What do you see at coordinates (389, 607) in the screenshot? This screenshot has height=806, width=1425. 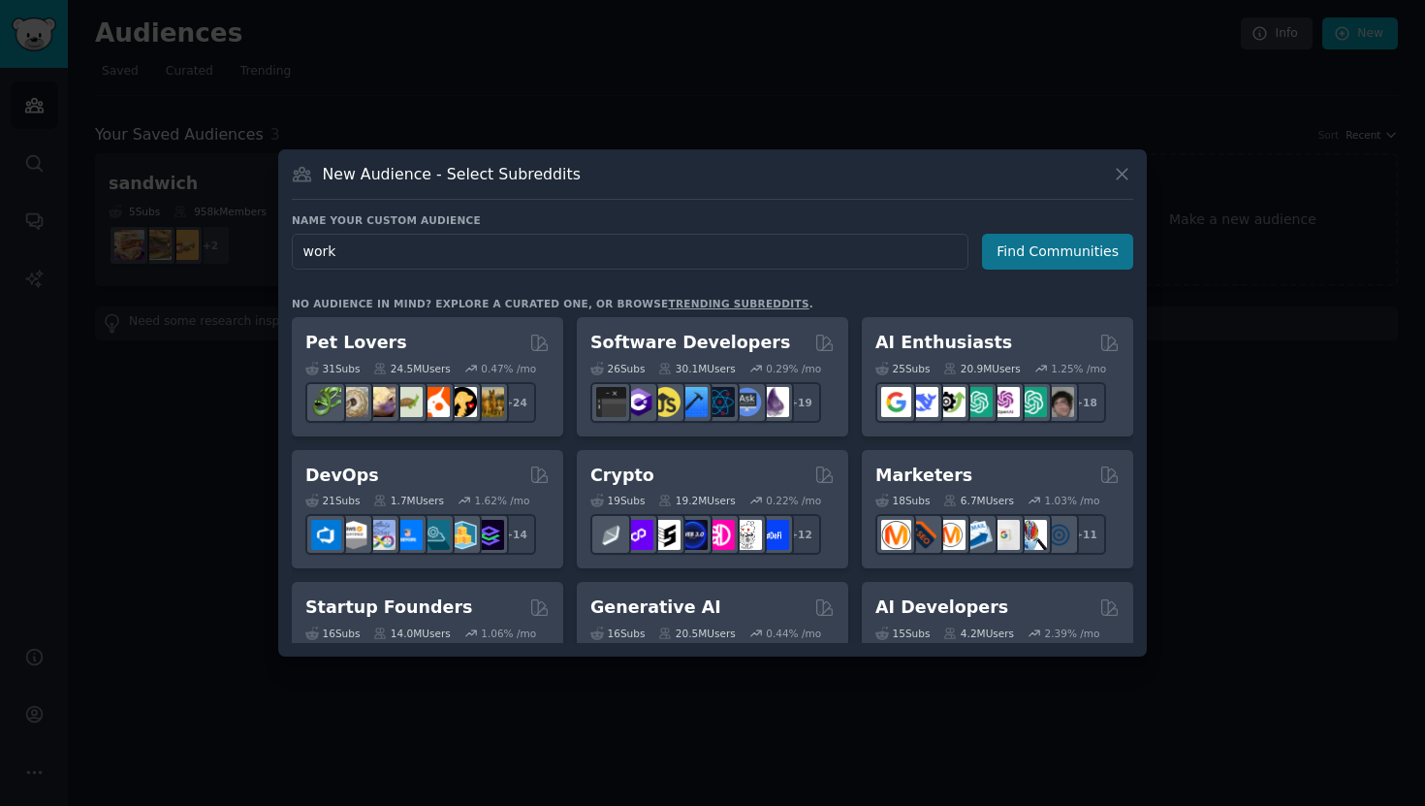 I see `h2: Startup Founders` at bounding box center [389, 607].